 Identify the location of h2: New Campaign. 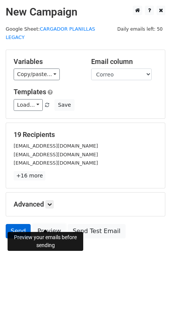
(85, 12).